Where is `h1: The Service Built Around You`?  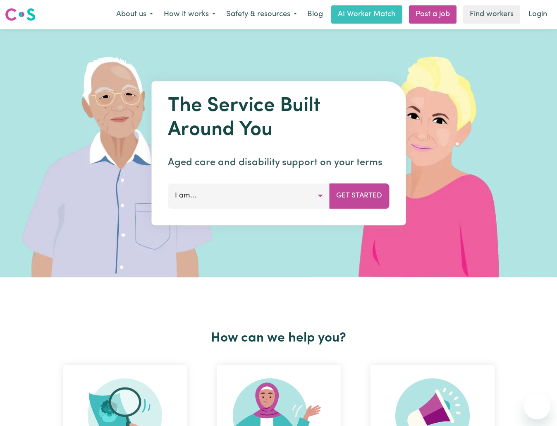
h1: The Service Built Around You is located at coordinates (278, 118).